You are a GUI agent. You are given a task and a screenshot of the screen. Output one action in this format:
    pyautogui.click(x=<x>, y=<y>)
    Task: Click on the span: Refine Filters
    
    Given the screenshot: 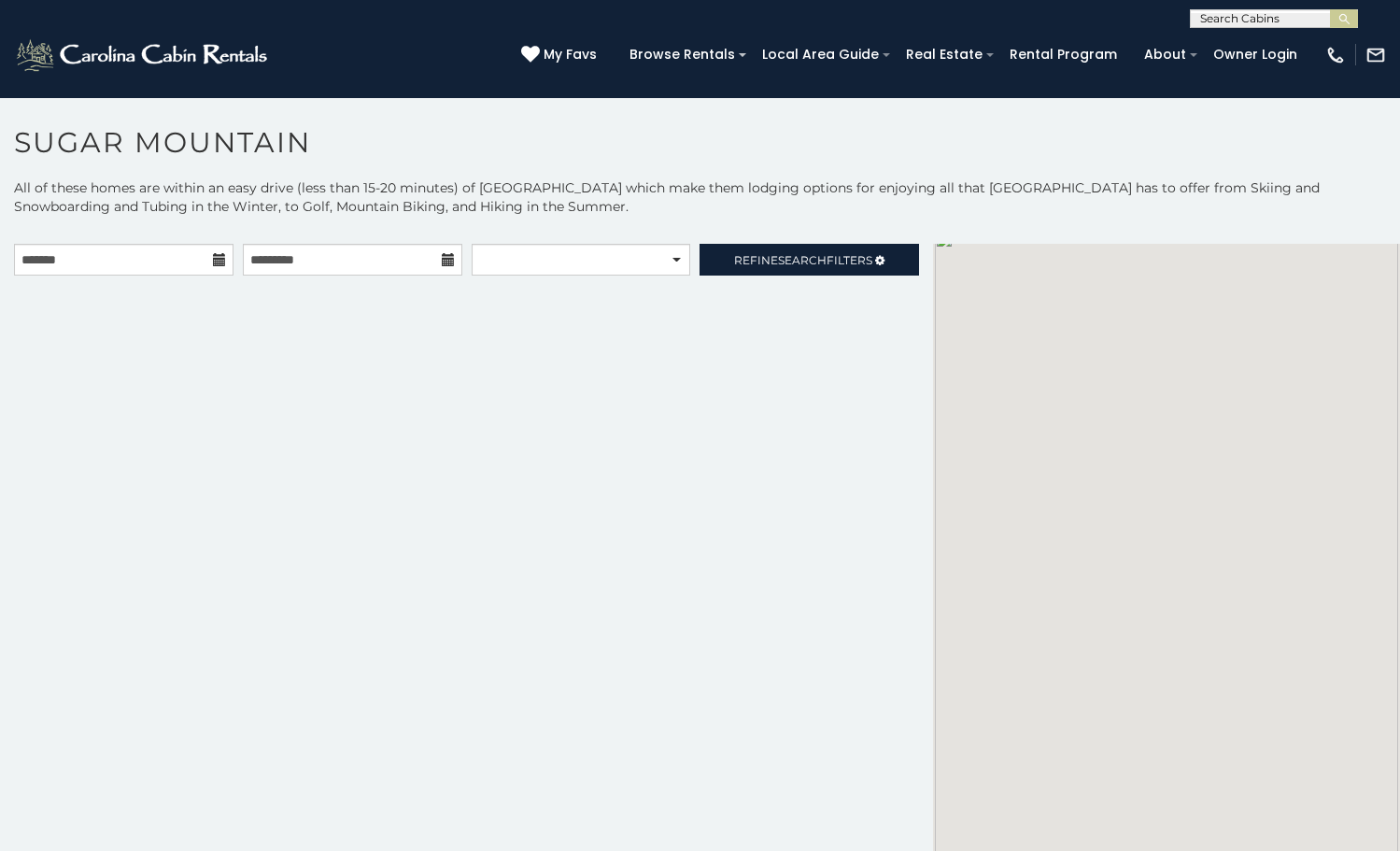 What is the action you would take?
    pyautogui.click(x=804, y=260)
    